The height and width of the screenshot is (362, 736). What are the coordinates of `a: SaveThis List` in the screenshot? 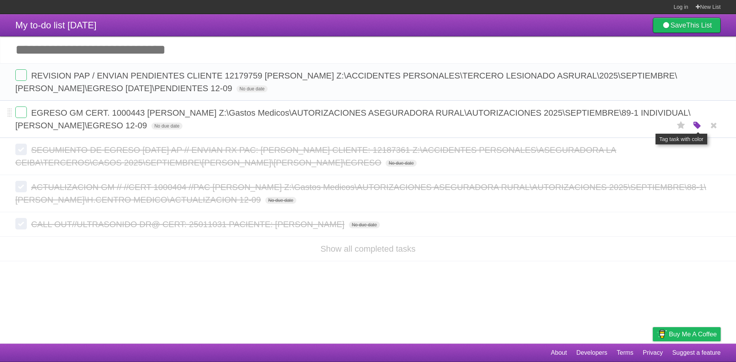 It's located at (686, 25).